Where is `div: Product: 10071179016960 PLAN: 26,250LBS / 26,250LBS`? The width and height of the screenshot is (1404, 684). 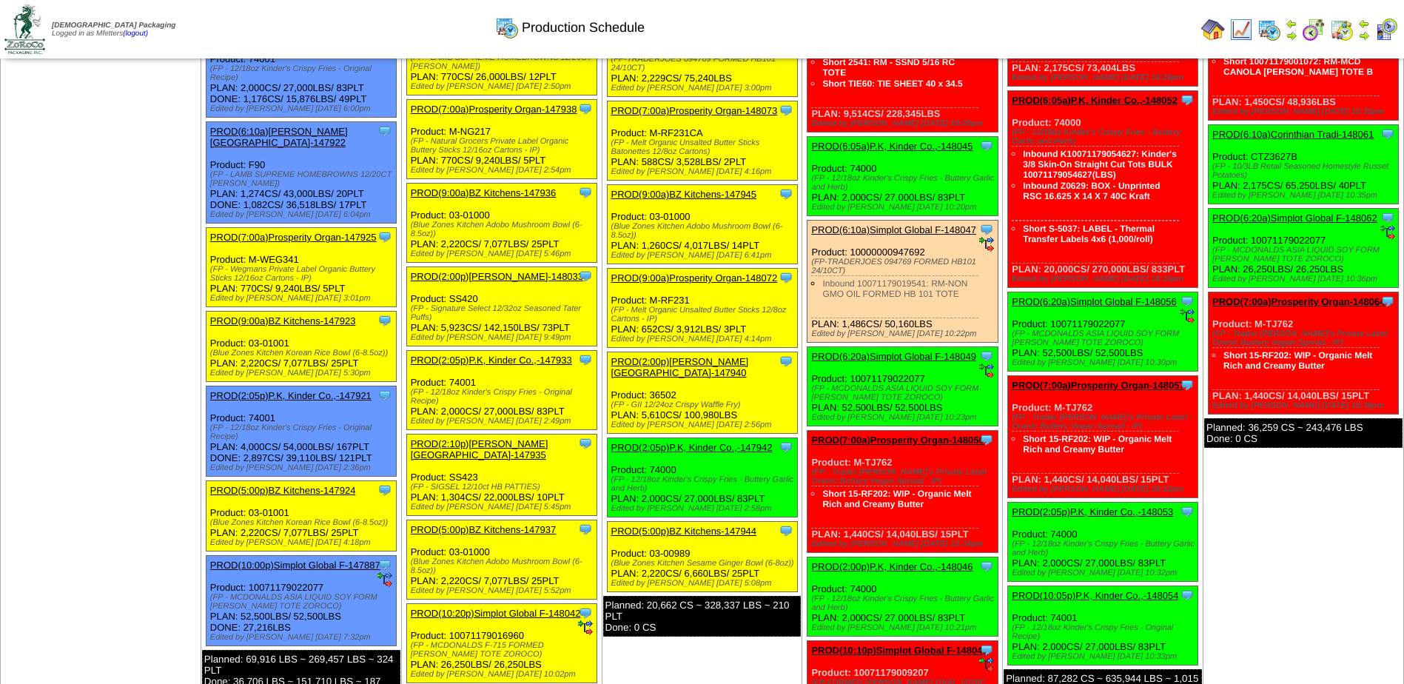
div: Product: 10071179016960 PLAN: 26,250LBS / 26,250LBS is located at coordinates (501, 643).